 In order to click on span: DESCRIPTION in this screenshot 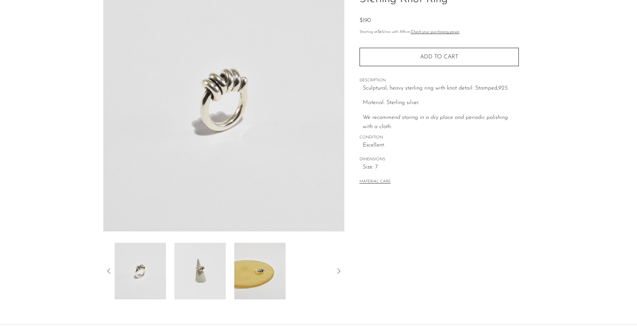, I will do `click(439, 81)`.